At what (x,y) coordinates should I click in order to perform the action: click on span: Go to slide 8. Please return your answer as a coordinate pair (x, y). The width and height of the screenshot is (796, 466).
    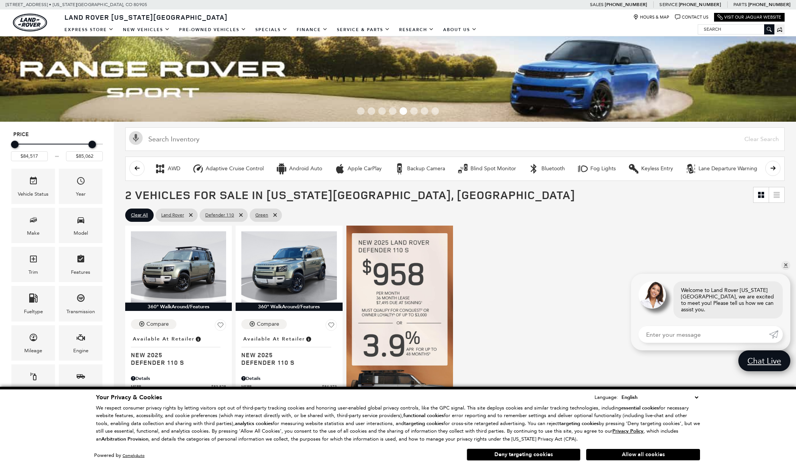
    Looking at the image, I should click on (435, 111).